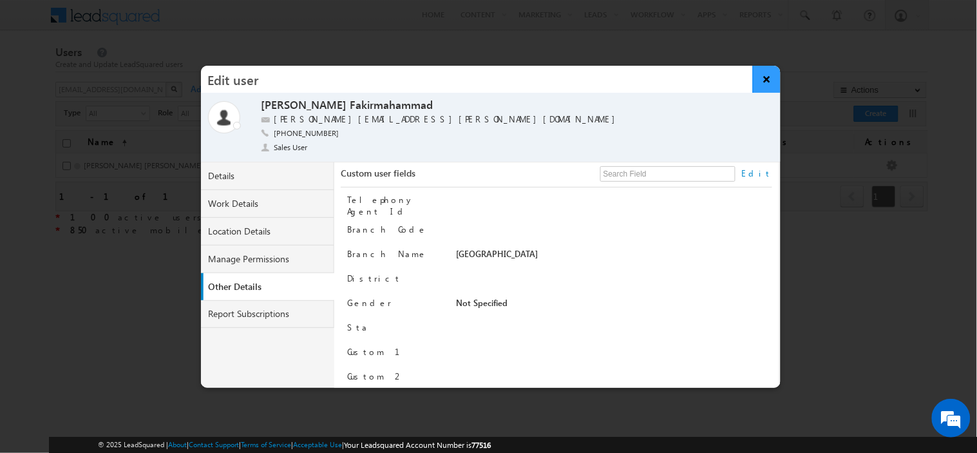 The width and height of the screenshot is (977, 453). I want to click on span: Your Leadsquared Account Number is, so click(418, 444).